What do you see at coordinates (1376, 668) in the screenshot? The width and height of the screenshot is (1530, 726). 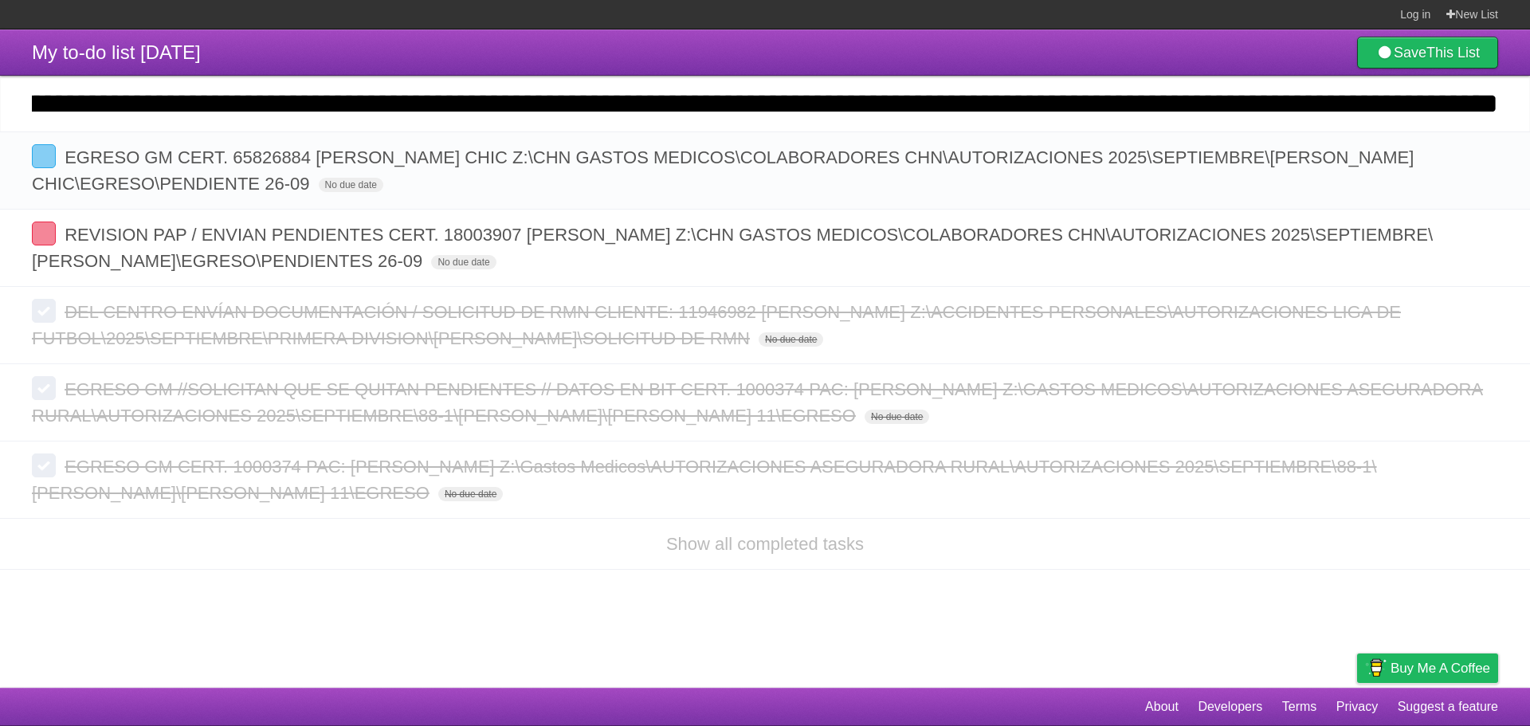 I see `img: Buy me a coffee` at bounding box center [1376, 668].